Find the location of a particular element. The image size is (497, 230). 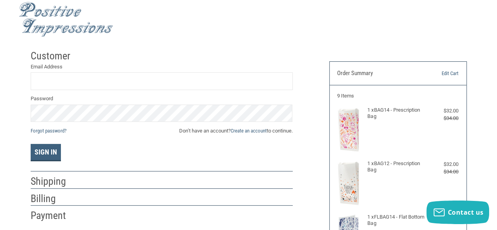

img: Positive Impressions is located at coordinates (66, 19).